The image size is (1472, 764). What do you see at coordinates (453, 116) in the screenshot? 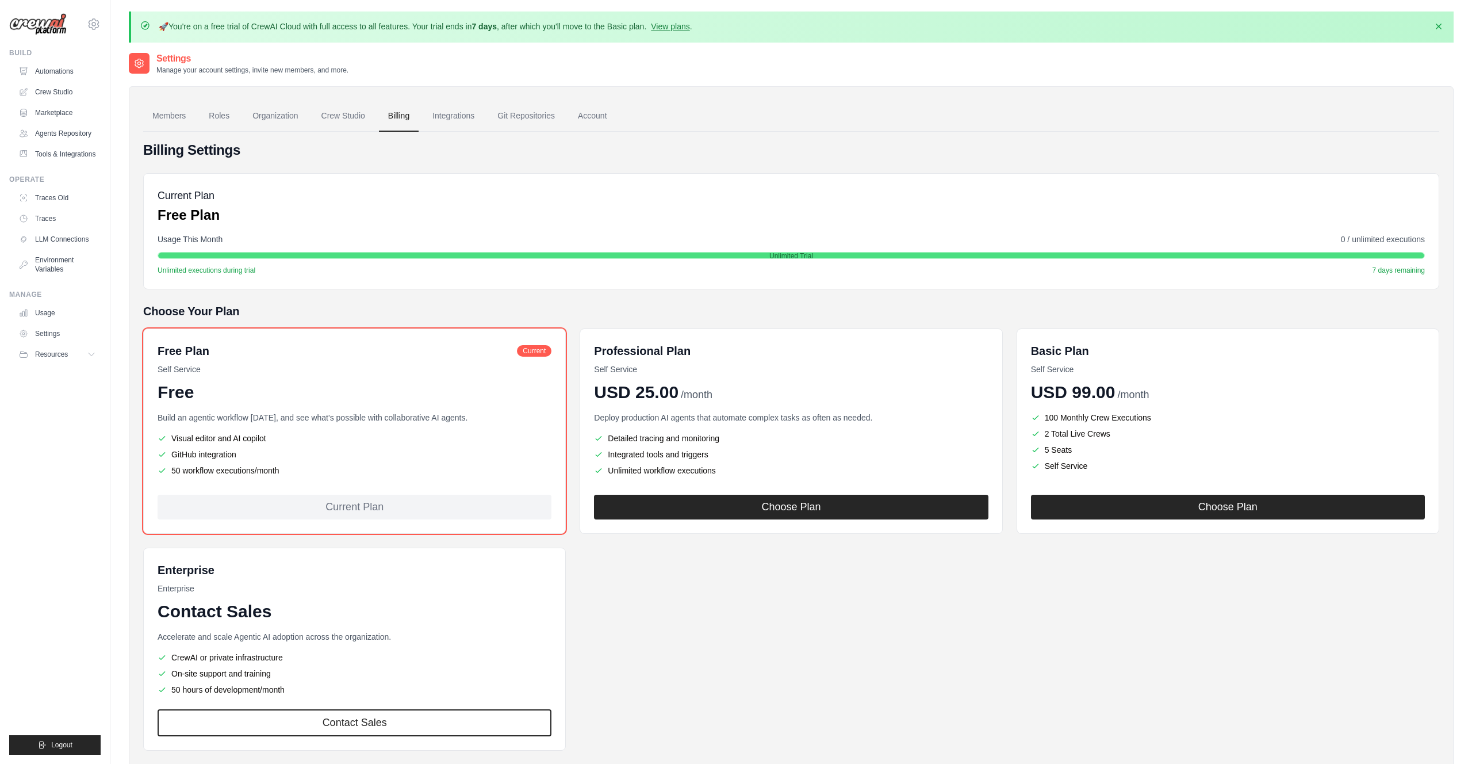
I see `a: Integrations` at bounding box center [453, 116].